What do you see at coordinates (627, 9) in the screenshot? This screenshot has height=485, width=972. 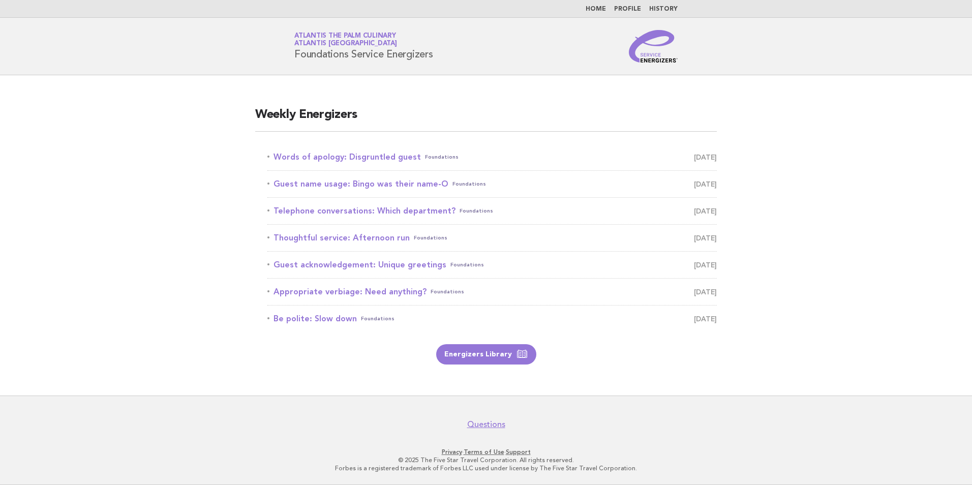 I see `a: Profile` at bounding box center [627, 9].